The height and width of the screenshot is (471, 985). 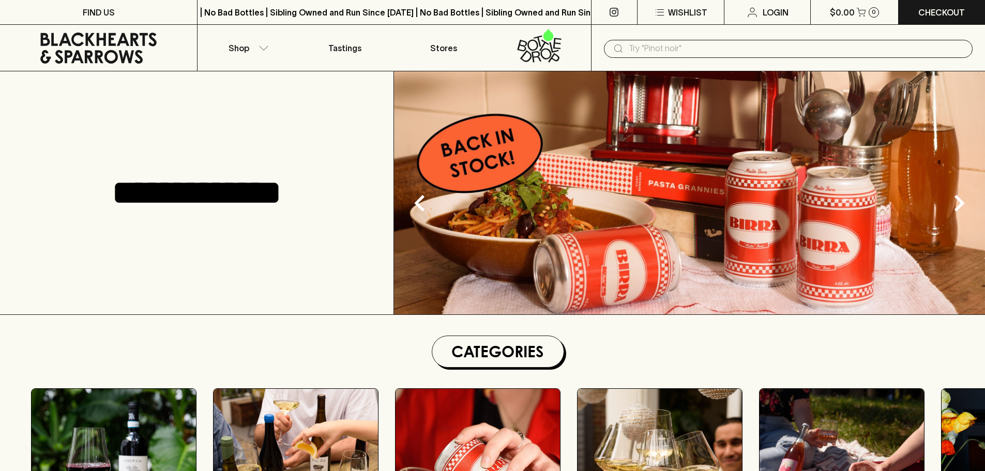 I want to click on p: Tastings, so click(x=345, y=48).